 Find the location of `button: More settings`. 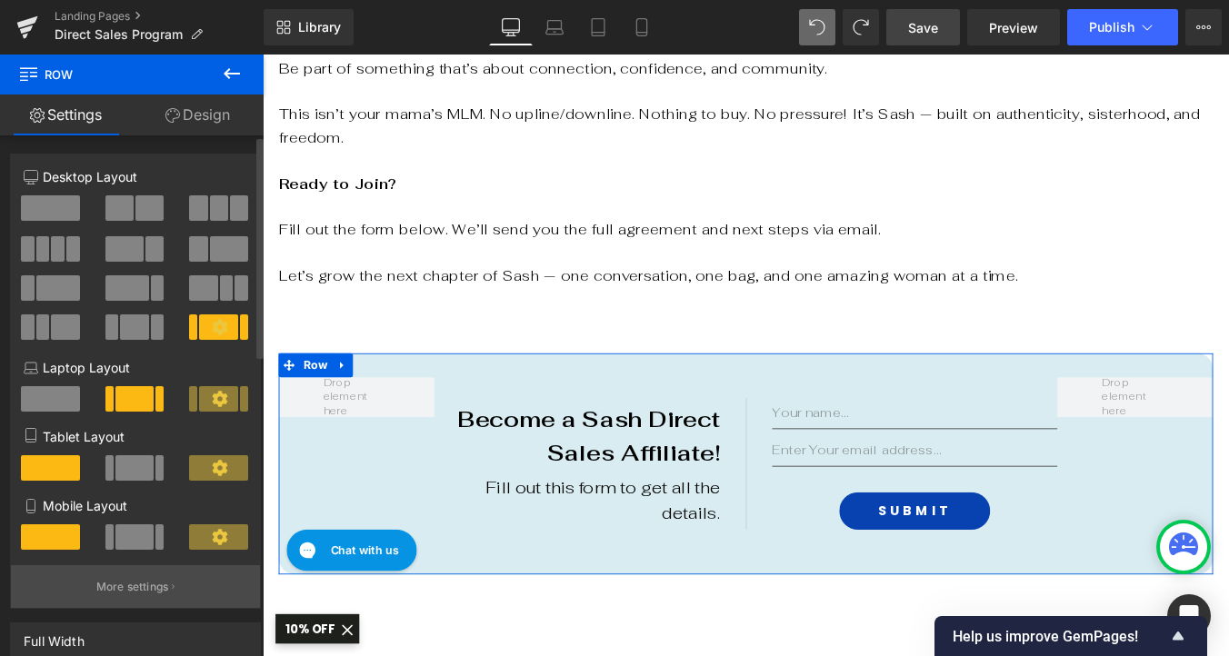

button: More settings is located at coordinates (135, 586).